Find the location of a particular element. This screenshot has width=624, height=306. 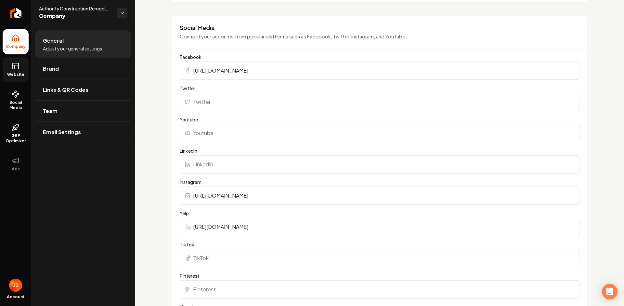

span: Brand is located at coordinates (51, 69).